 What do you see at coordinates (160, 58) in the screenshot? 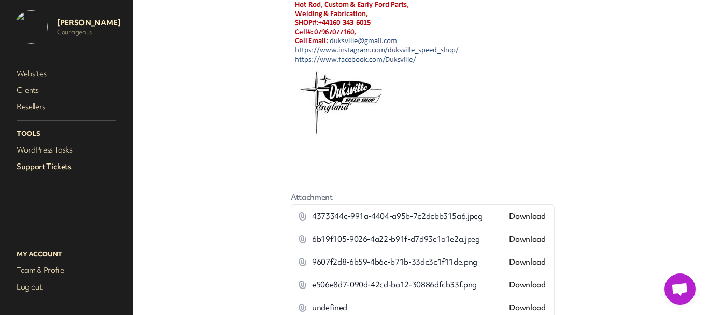
I see `img: e506e8d7-090d-42cd-ba12-30886dfcb33f.png` at bounding box center [160, 58].